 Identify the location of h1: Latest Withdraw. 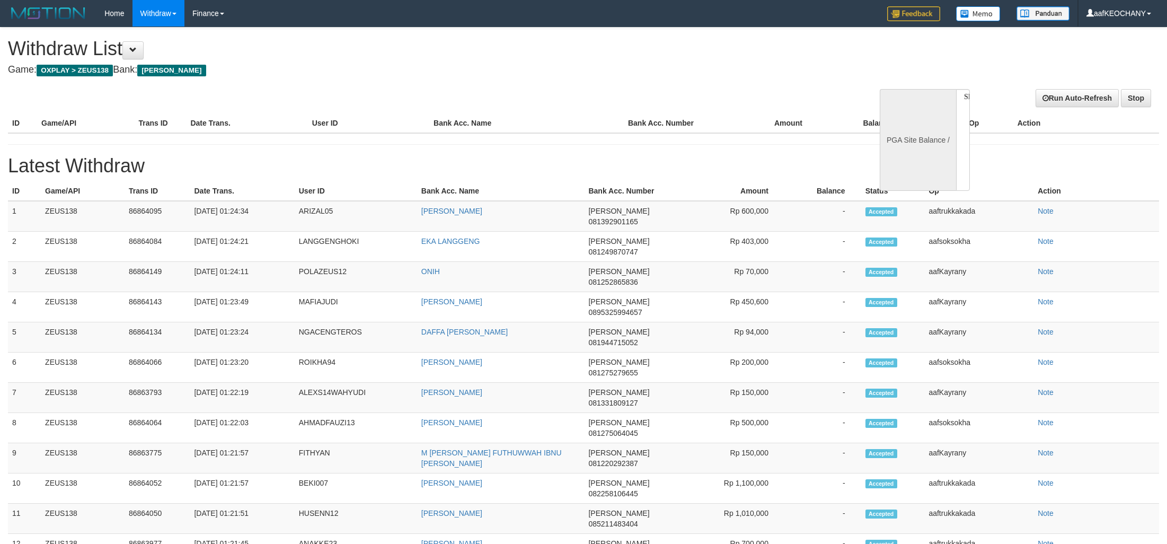
(584, 166).